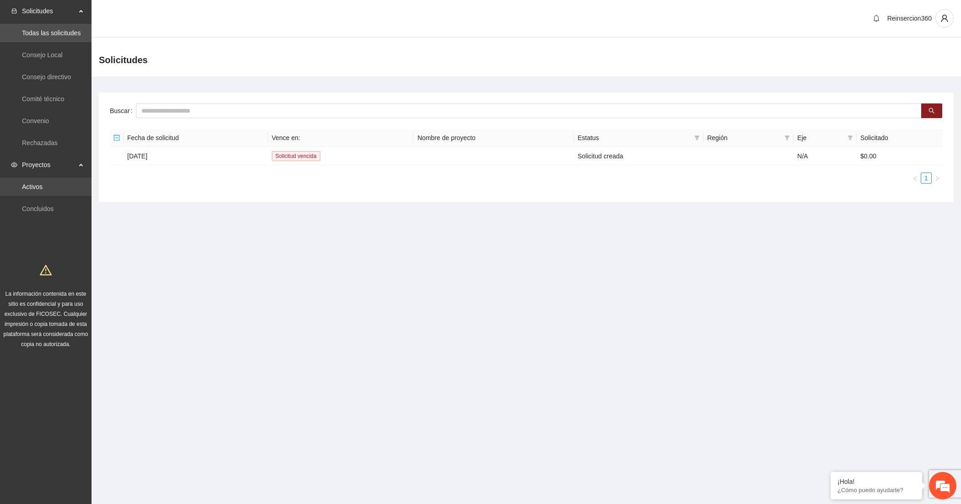 This screenshot has width=961, height=504. What do you see at coordinates (117, 138) in the screenshot?
I see `span: minus-square` at bounding box center [117, 138].